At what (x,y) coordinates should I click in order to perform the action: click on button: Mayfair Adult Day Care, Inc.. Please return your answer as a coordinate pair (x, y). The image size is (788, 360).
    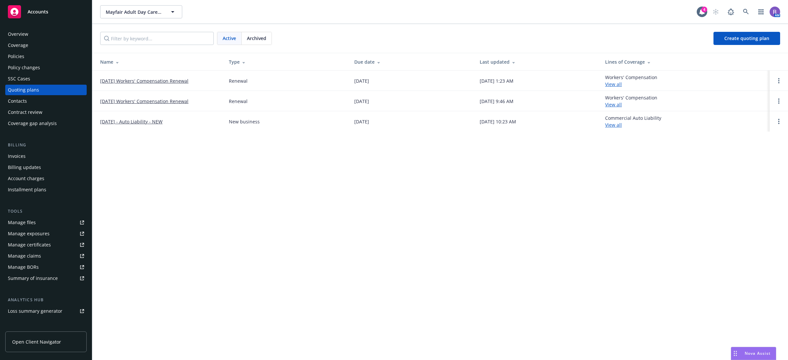
    Looking at the image, I should click on (141, 12).